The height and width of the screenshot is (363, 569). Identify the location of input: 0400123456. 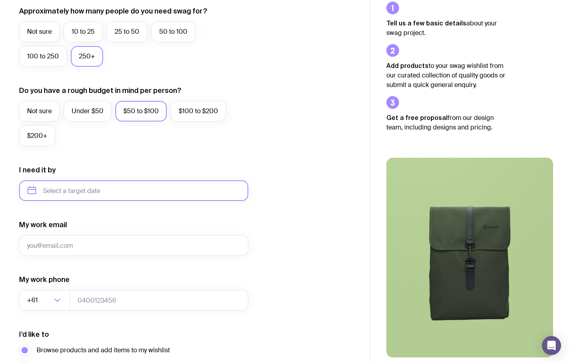
(159, 301).